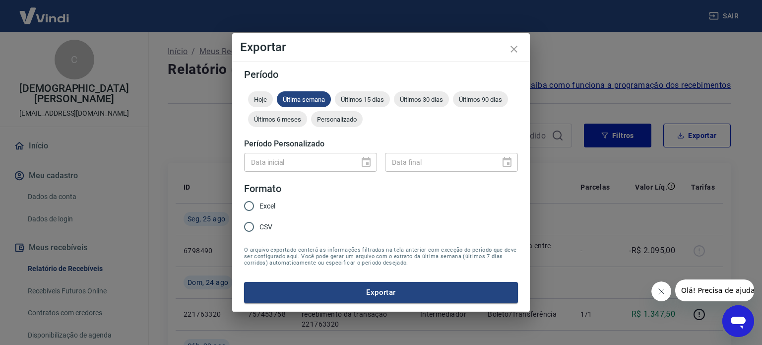  Describe the element at coordinates (480, 99) in the screenshot. I see `span: Últimos 90 dias` at that location.